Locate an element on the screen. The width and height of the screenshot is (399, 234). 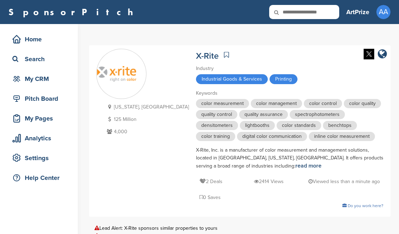
div: X-Rite, Inc. is a manufacturer of color measurement and management solutions, located in [GEOGRAP... is located at coordinates (290, 158).